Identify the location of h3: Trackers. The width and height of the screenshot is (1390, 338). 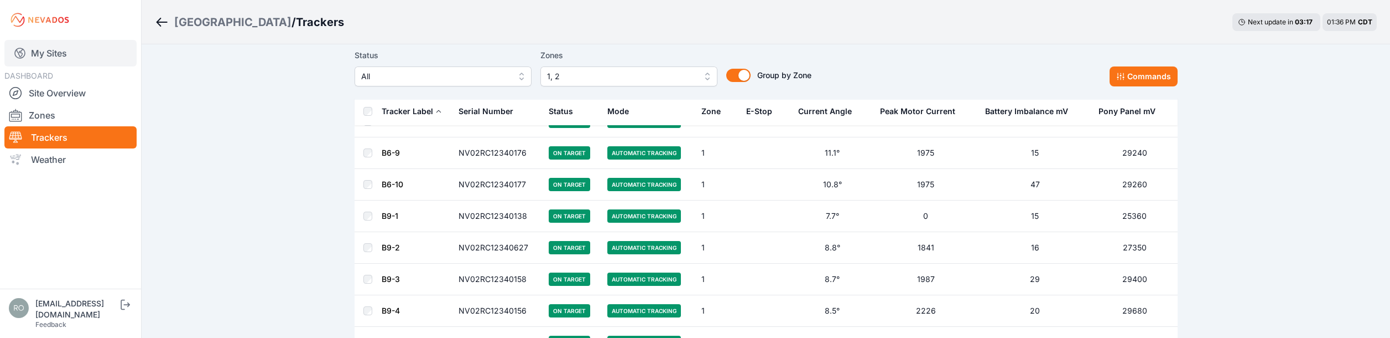
(320, 22).